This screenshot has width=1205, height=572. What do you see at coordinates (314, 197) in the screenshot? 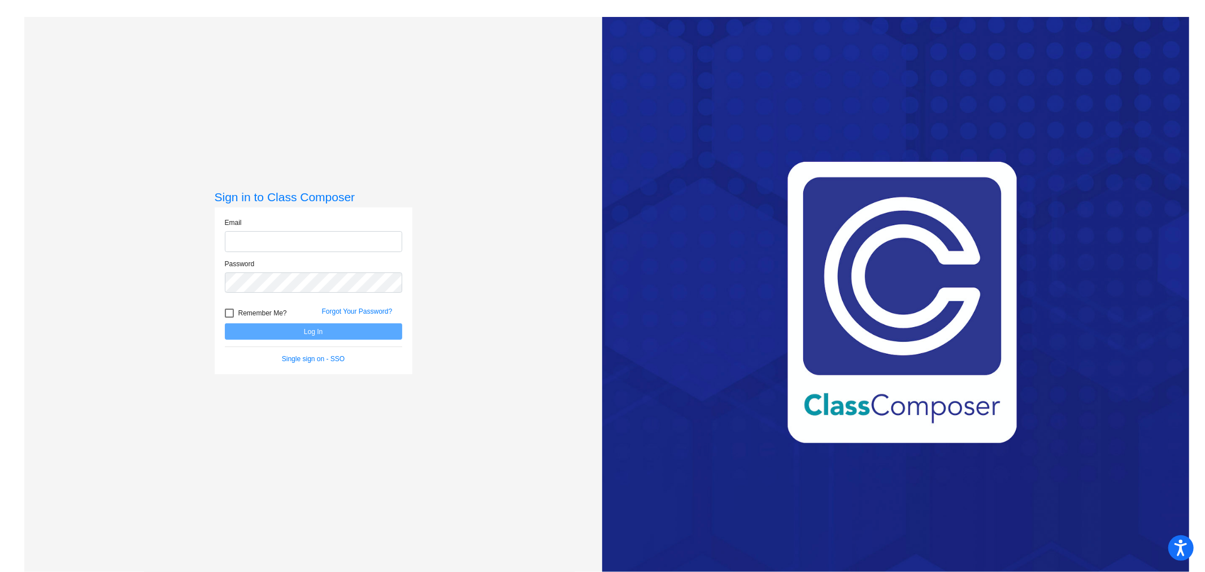
I see `h3: Sign in to Class Composer` at bounding box center [314, 197].